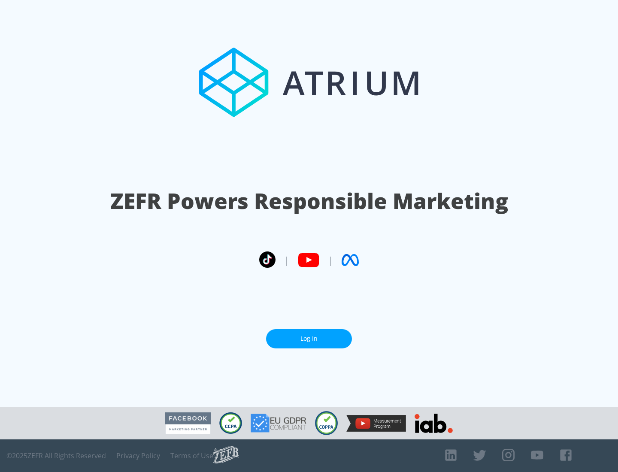  What do you see at coordinates (309, 201) in the screenshot?
I see `h1: ZEFR Powers Responsible Marketing` at bounding box center [309, 201].